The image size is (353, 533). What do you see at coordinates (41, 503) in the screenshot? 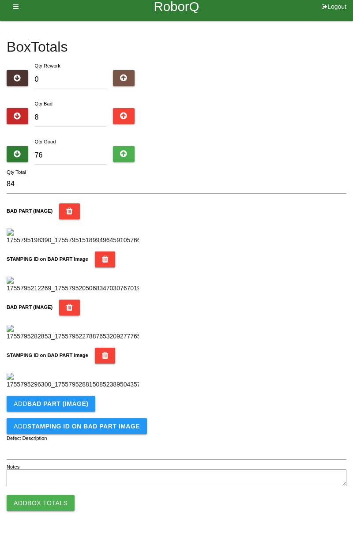
I see `button: AddBox Totals` at bounding box center [41, 503].